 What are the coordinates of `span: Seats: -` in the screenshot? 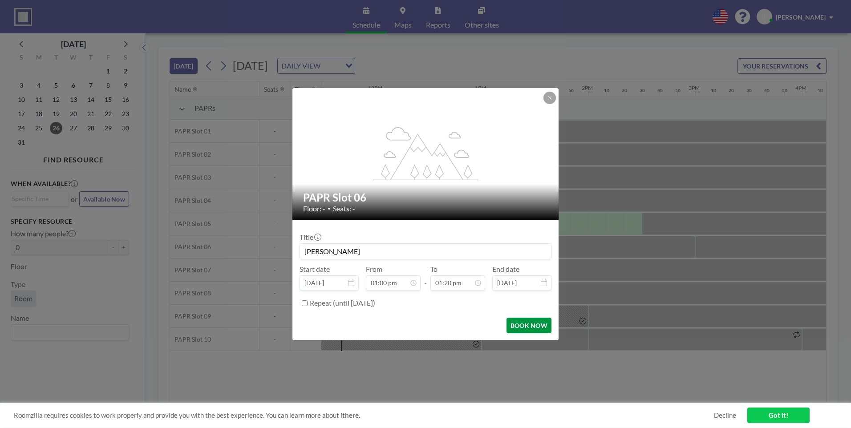 It's located at (344, 209).